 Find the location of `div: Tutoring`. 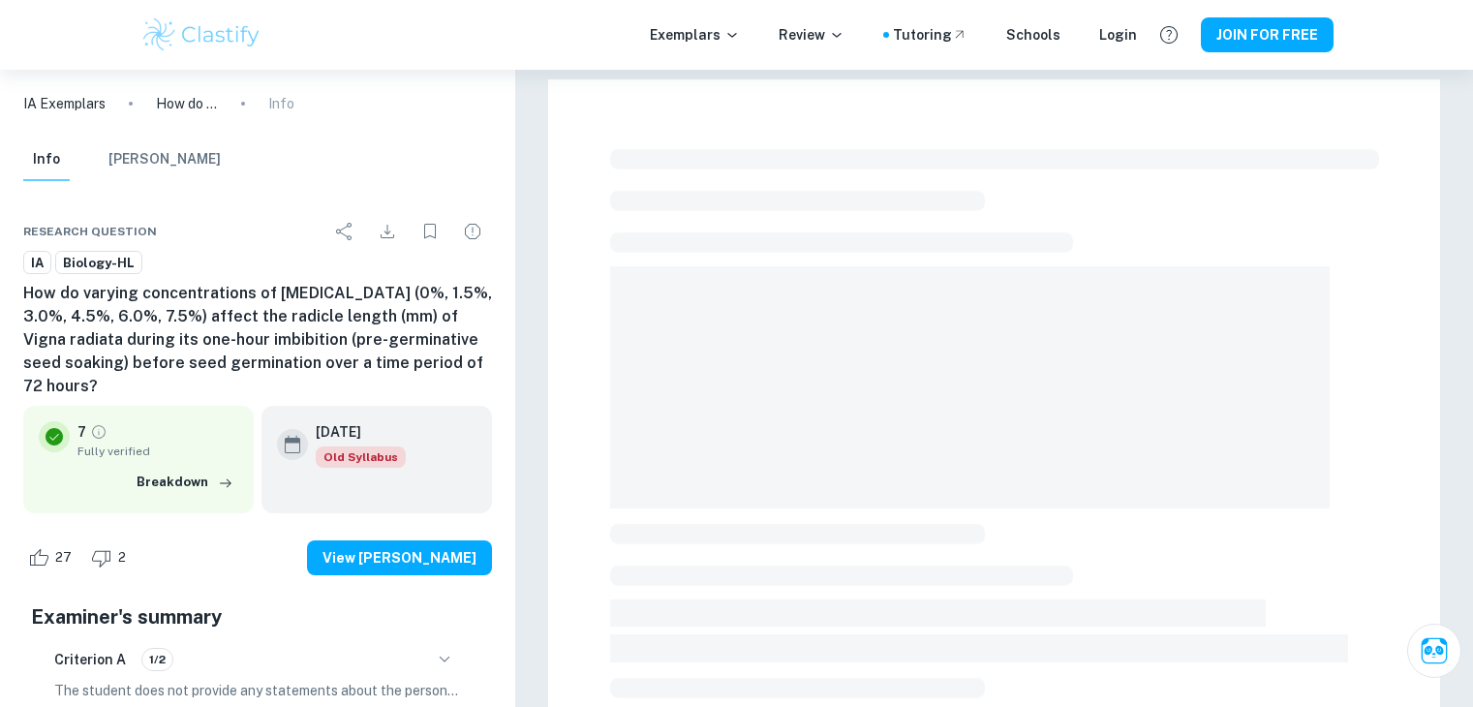

div: Tutoring is located at coordinates (930, 35).